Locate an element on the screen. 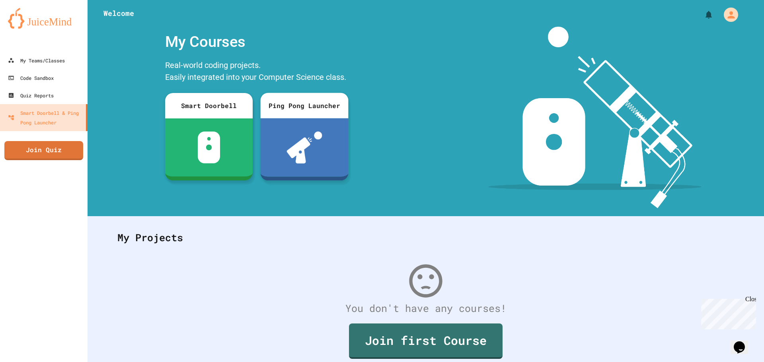  a: Join first Course is located at coordinates (426, 341).